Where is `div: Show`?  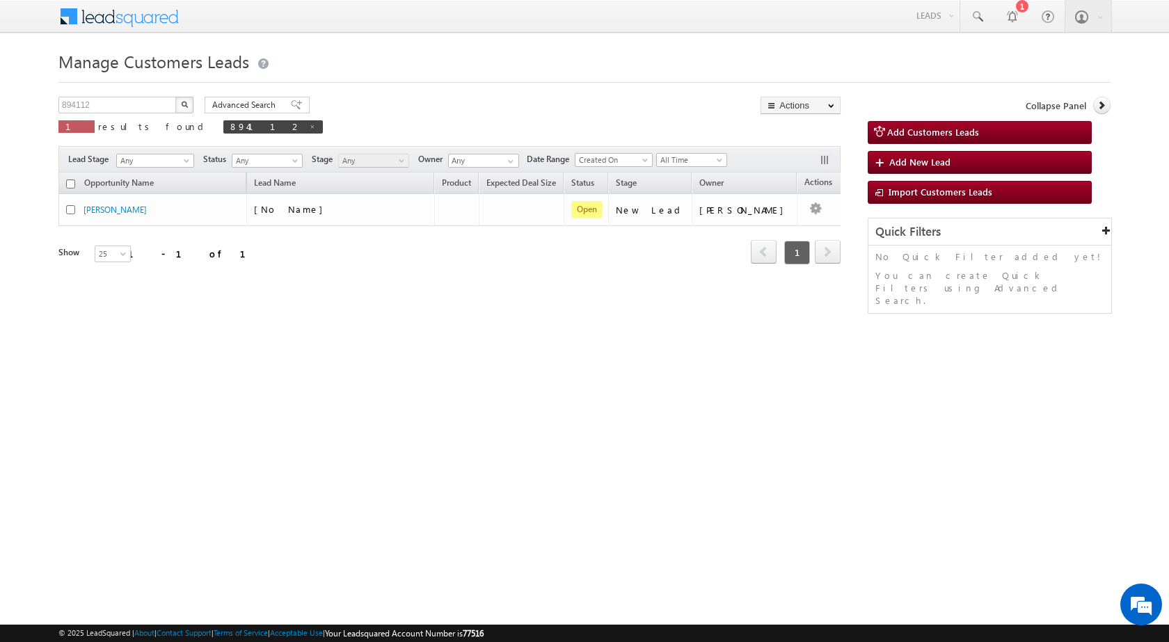 div: Show is located at coordinates (71, 253).